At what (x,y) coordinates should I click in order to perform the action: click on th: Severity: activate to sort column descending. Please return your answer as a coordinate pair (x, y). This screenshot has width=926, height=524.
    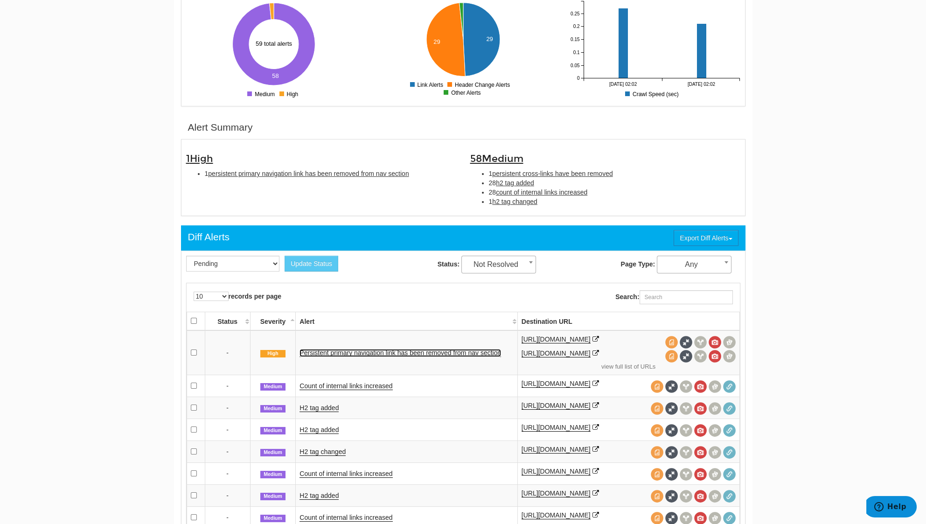
    Looking at the image, I should click on (273, 321).